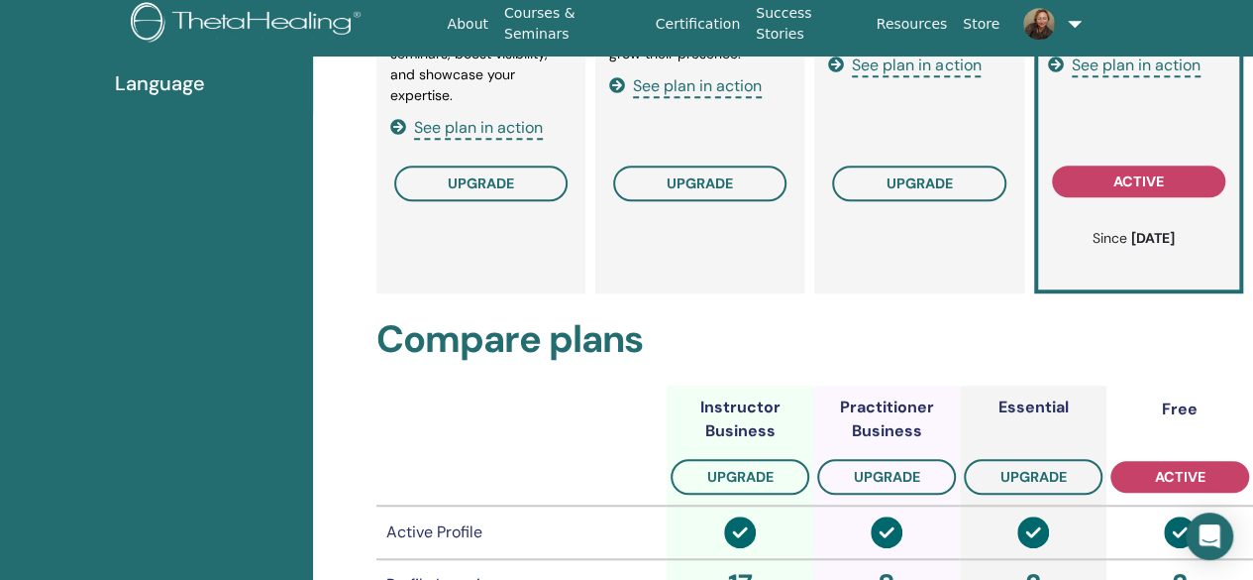 The width and height of the screenshot is (1253, 580). I want to click on div: Open Intercom Messenger, so click(1210, 536).